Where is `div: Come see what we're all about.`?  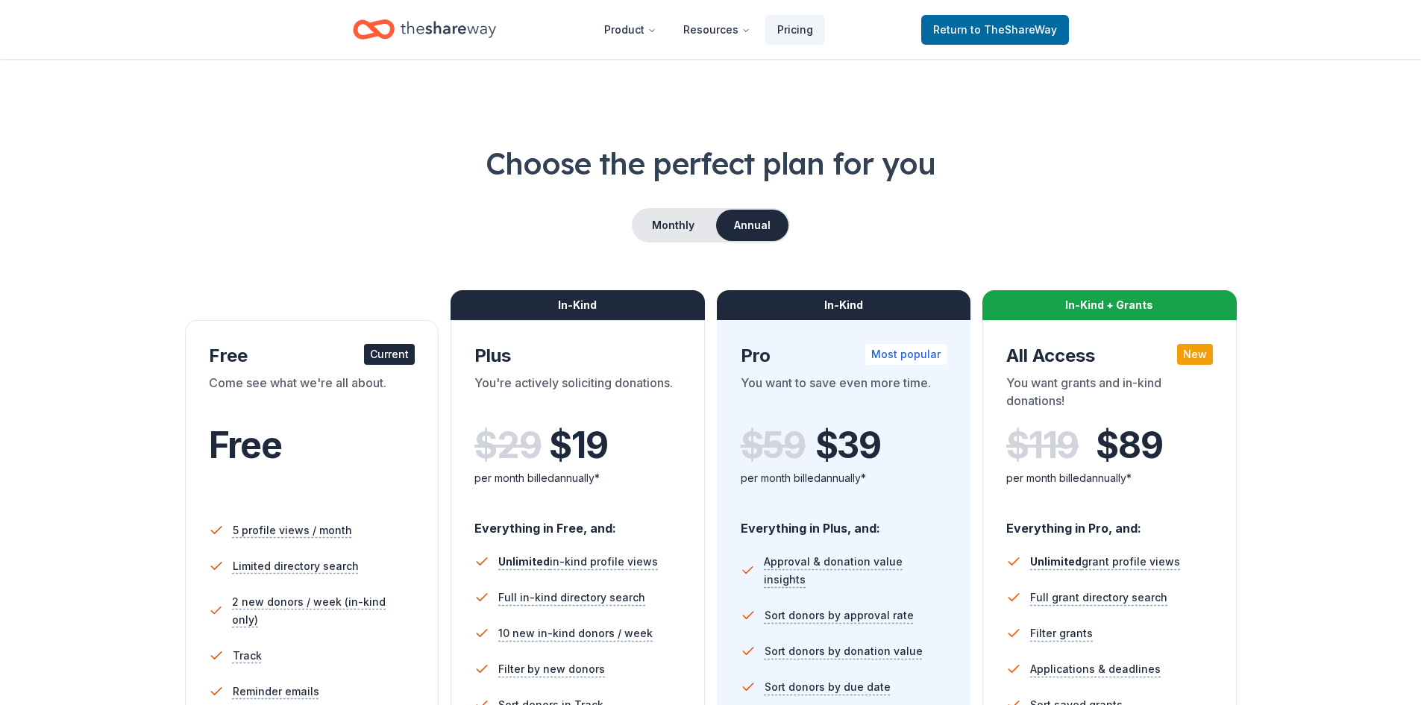 div: Come see what we're all about. is located at coordinates (312, 395).